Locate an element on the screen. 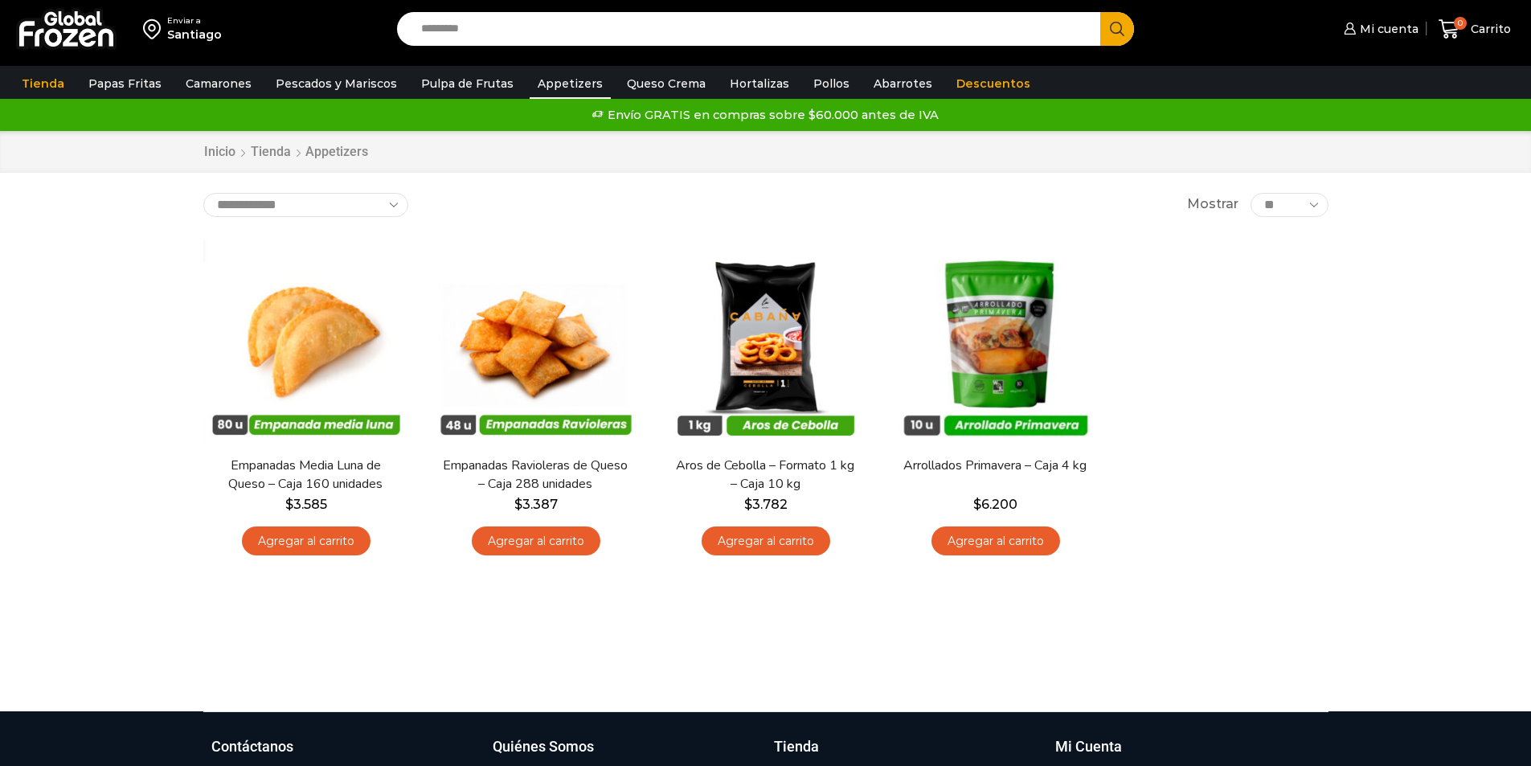 Image resolution: width=1531 pixels, height=766 pixels. a: Queso Crema is located at coordinates (666, 84).